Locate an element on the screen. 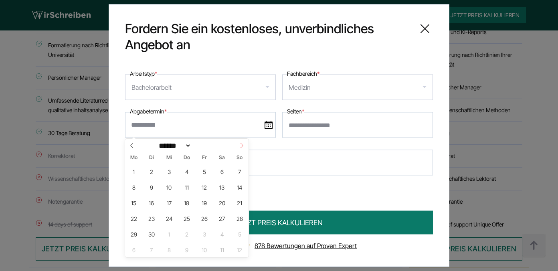 This screenshot has width=558, height=271. span: So is located at coordinates (240, 157).